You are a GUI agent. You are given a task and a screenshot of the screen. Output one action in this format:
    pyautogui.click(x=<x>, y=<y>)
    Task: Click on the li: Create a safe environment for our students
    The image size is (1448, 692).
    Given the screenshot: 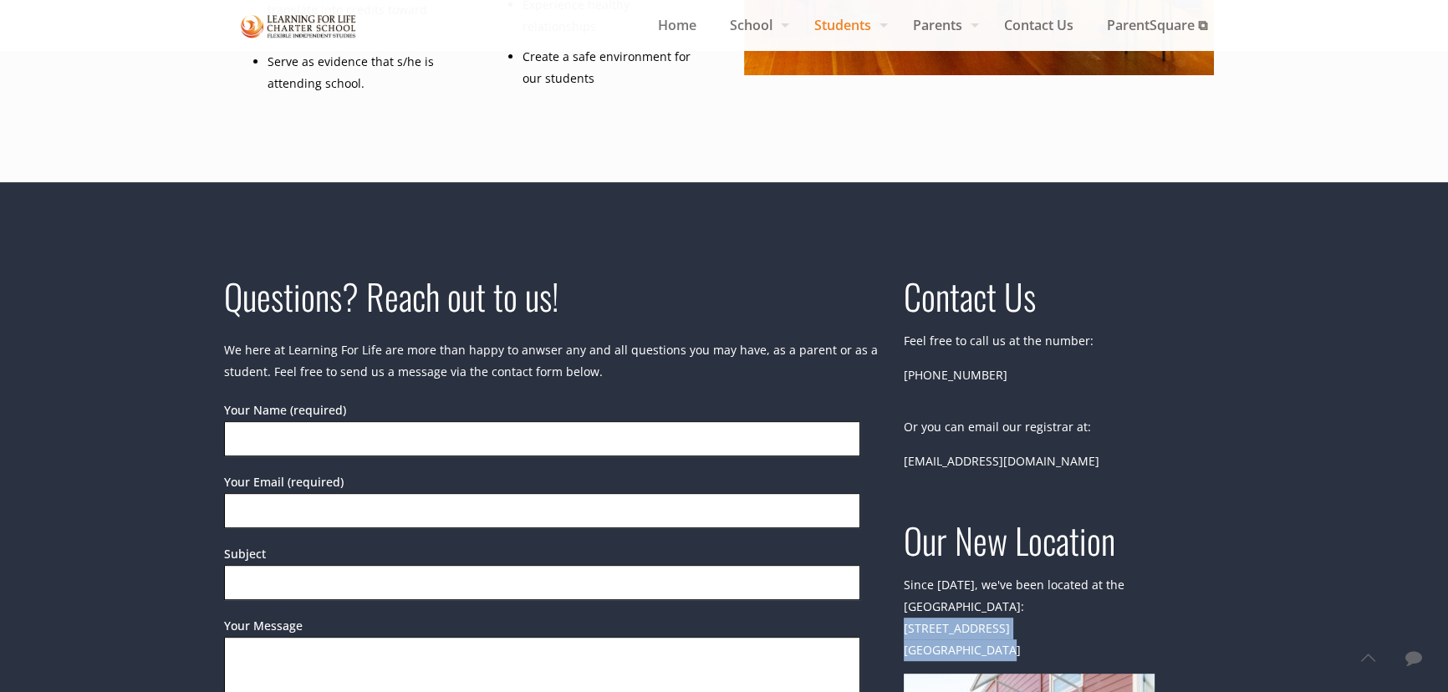 What is the action you would take?
    pyautogui.click(x=613, y=68)
    